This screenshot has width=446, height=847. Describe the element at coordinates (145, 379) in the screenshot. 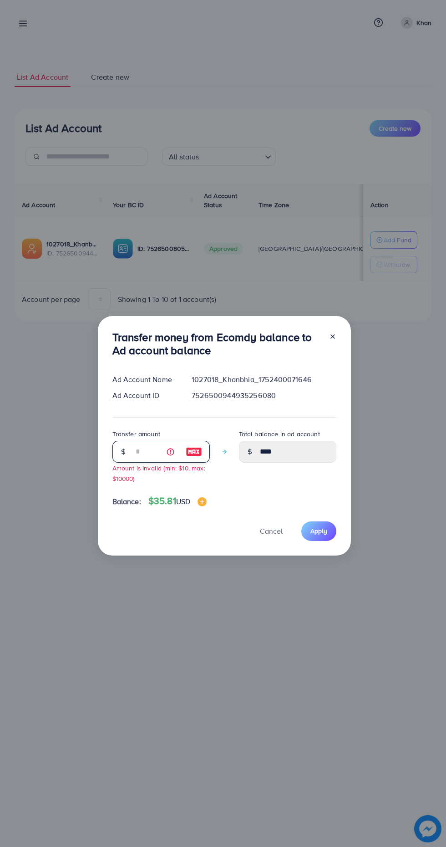

I see `div: Ad Account Name` at that location.